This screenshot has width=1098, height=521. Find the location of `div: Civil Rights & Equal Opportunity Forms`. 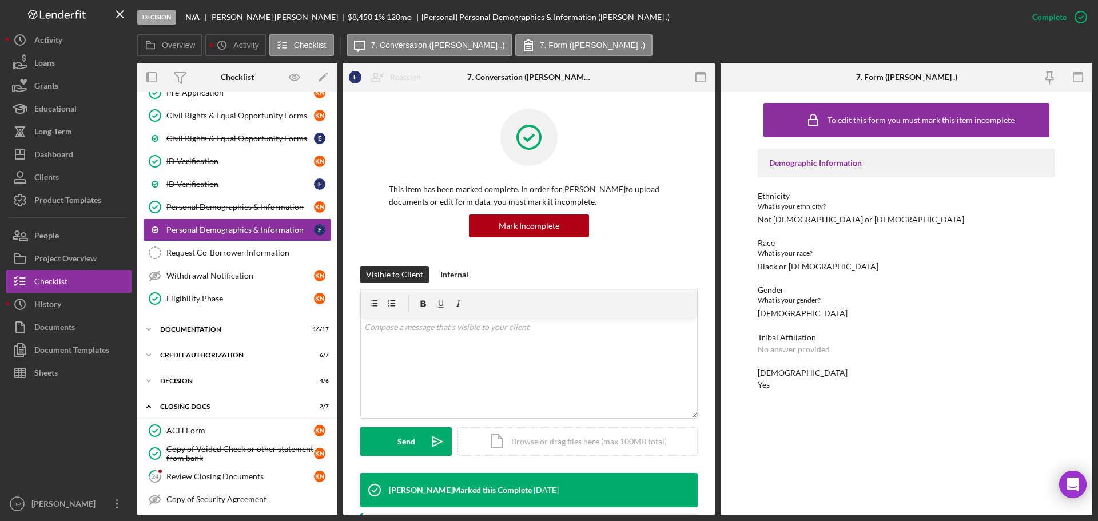

div: Civil Rights & Equal Opportunity Forms is located at coordinates (240, 138).